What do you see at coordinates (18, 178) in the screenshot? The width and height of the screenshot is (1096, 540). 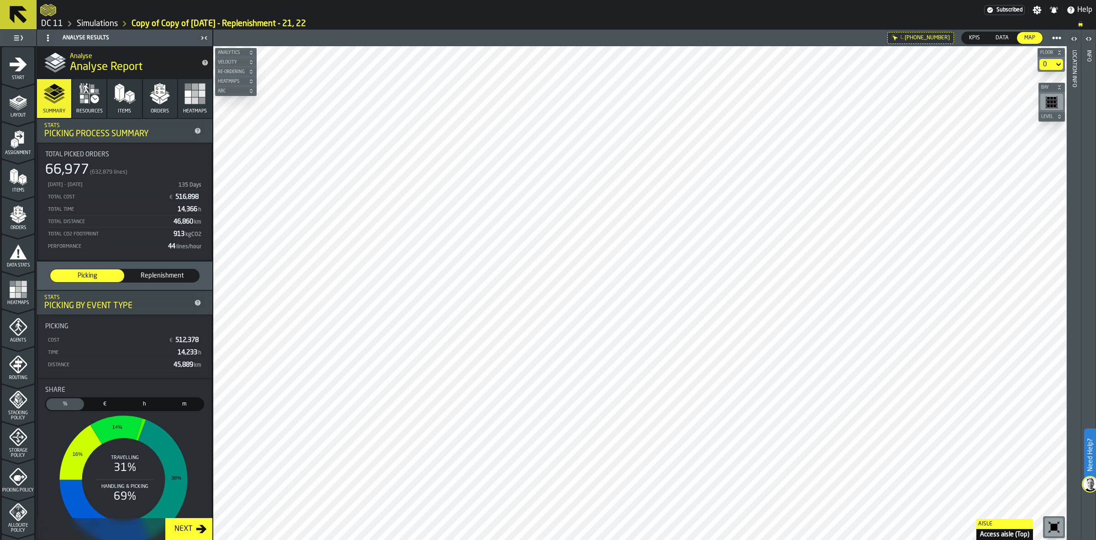 I see `li: menu Items` at bounding box center [18, 178].